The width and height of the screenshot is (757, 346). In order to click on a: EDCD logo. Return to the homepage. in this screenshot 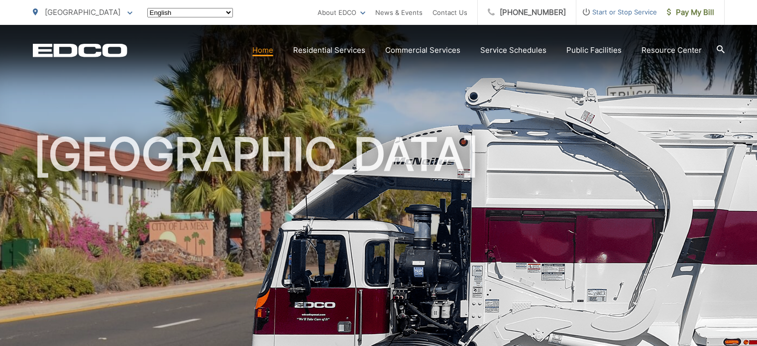, I will do `click(80, 50)`.